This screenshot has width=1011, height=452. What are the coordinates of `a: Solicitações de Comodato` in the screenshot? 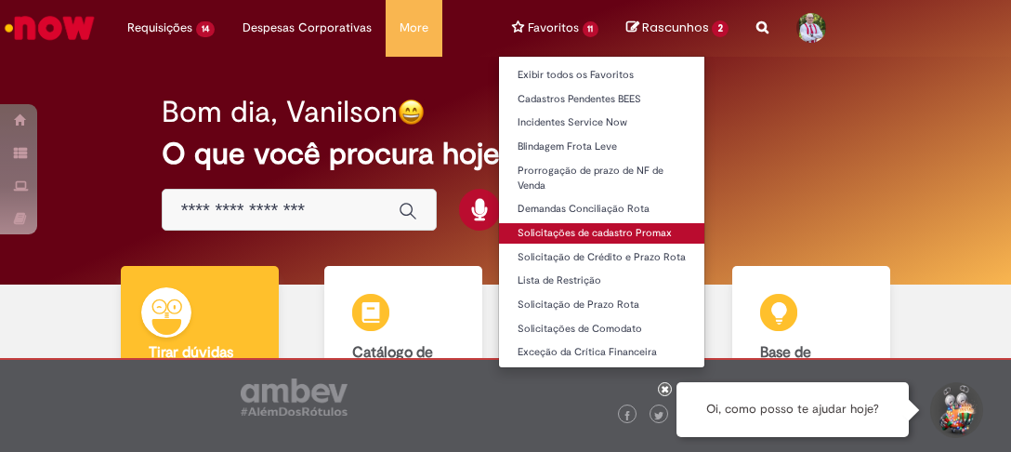 It's located at (602, 329).